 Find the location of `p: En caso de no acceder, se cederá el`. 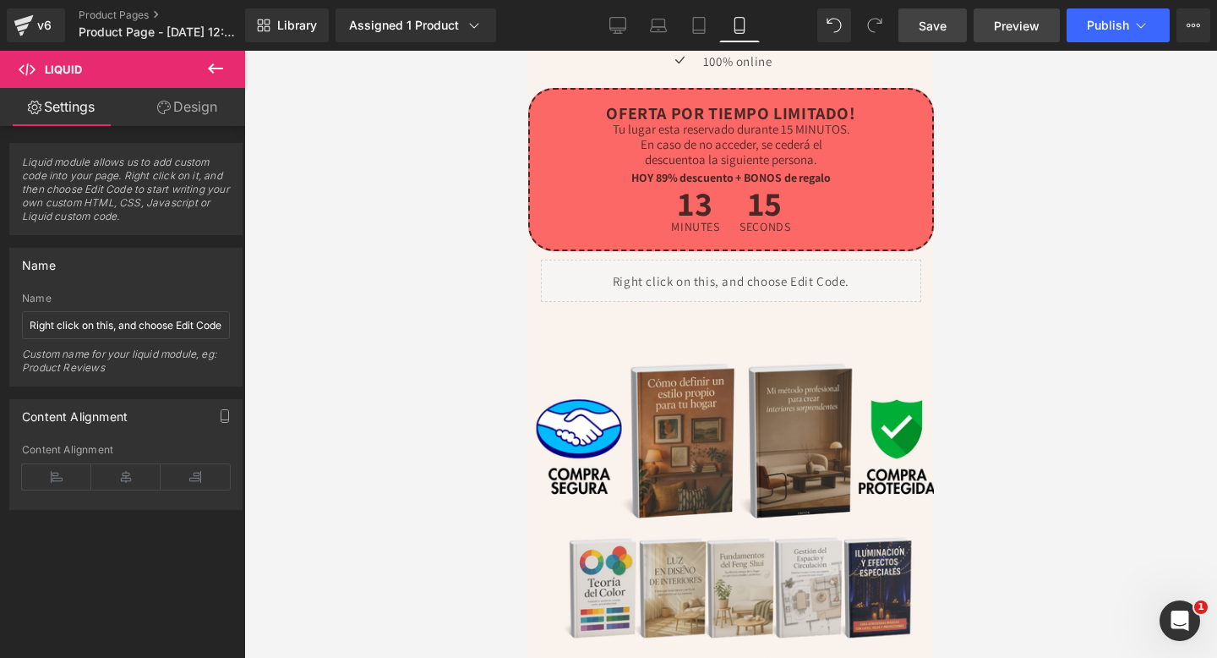

p: En caso de no acceder, se cederá el is located at coordinates (203, 94).